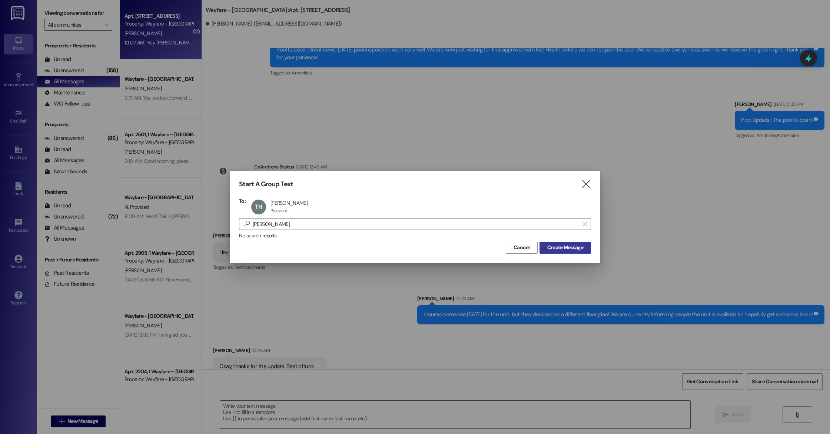 The height and width of the screenshot is (434, 830). I want to click on span: TH, so click(258, 207).